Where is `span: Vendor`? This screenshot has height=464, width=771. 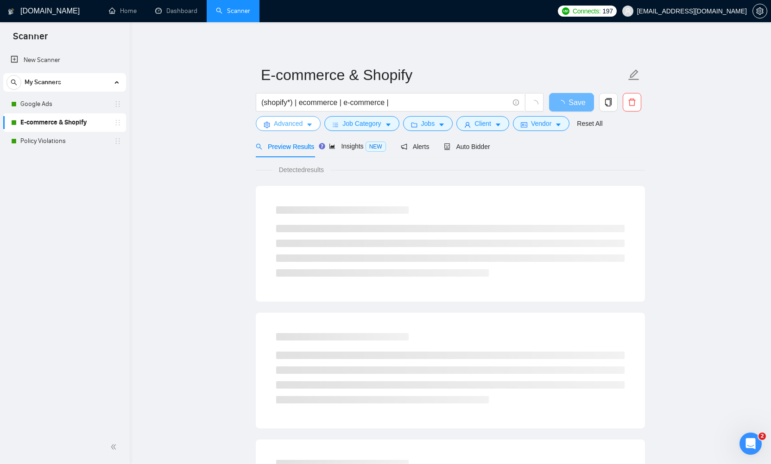
span: Vendor is located at coordinates (541, 124).